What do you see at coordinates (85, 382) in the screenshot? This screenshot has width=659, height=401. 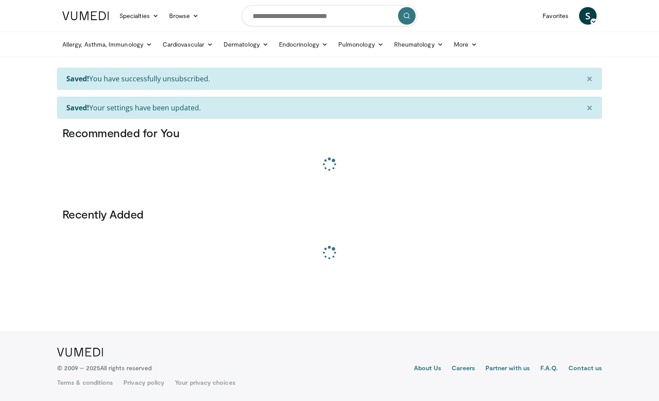 I see `a: Terms & conditions` at bounding box center [85, 382].